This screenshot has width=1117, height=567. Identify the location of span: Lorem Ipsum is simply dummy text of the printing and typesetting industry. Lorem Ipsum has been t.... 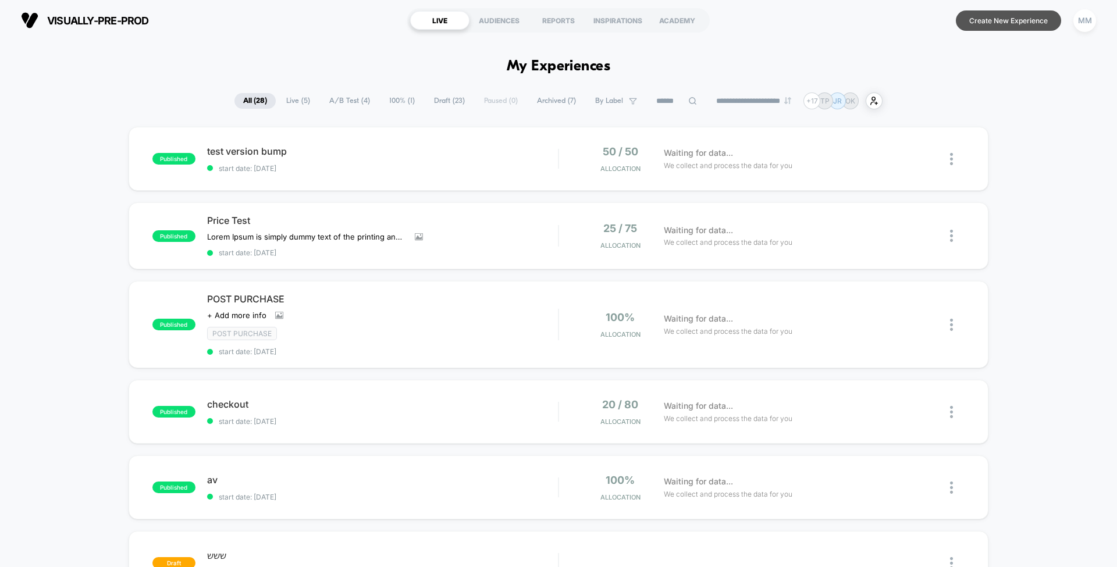
(306, 237).